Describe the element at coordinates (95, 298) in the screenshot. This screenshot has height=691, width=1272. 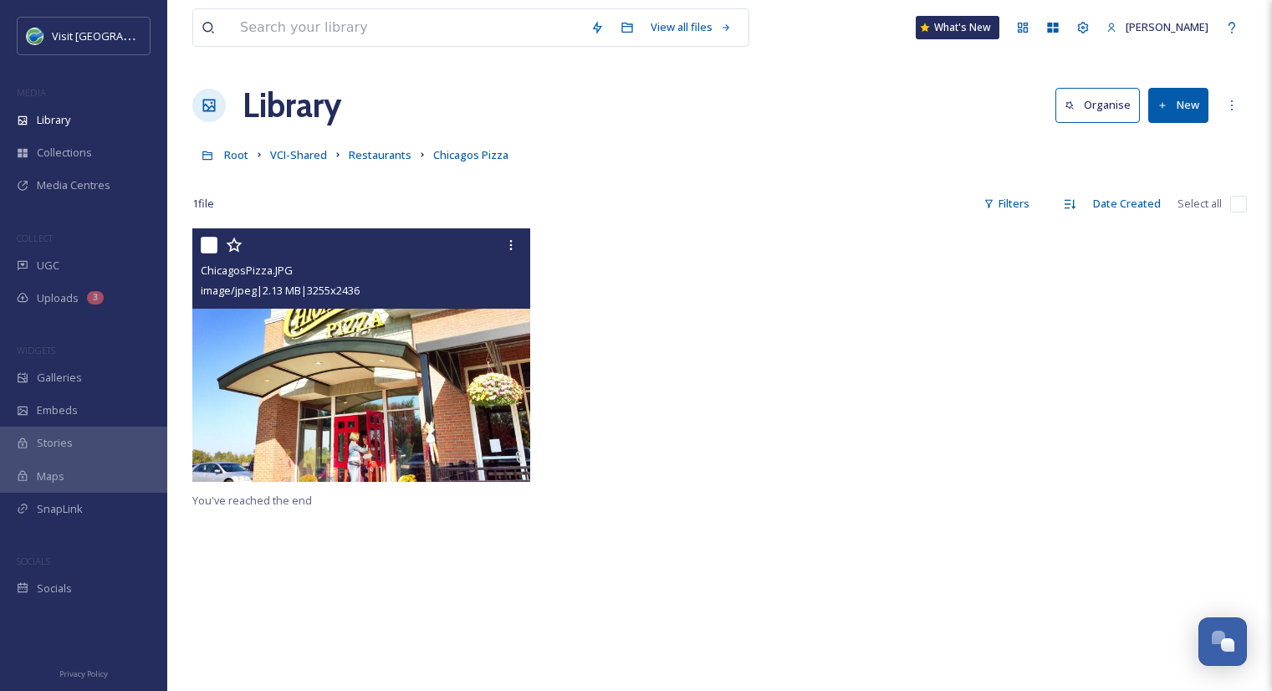
I see `div: 3` at that location.